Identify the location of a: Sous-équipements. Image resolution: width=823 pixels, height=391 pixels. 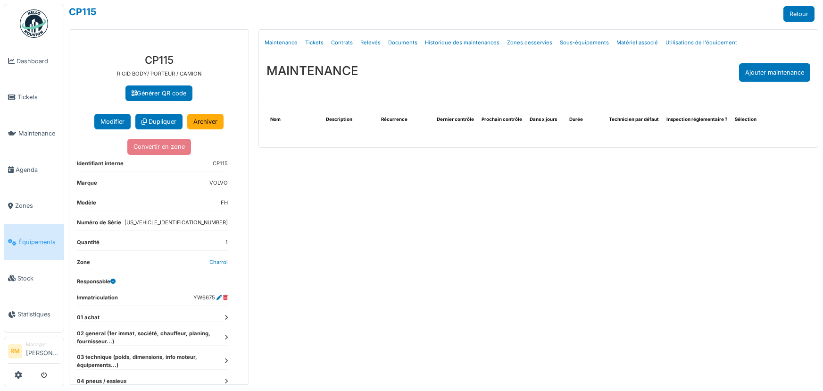
(584, 42).